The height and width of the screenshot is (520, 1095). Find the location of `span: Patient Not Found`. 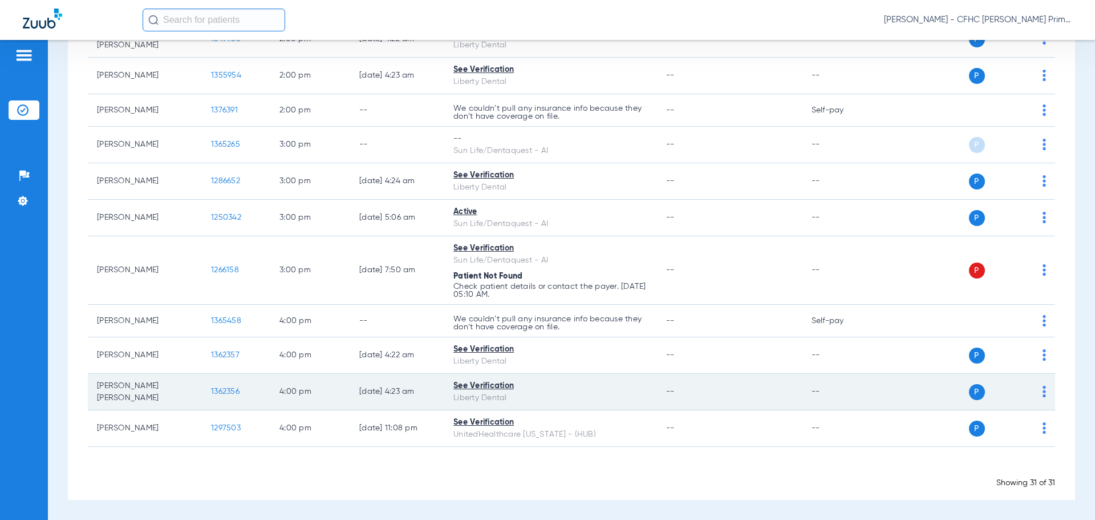

span: Patient Not Found is located at coordinates (488, 276).